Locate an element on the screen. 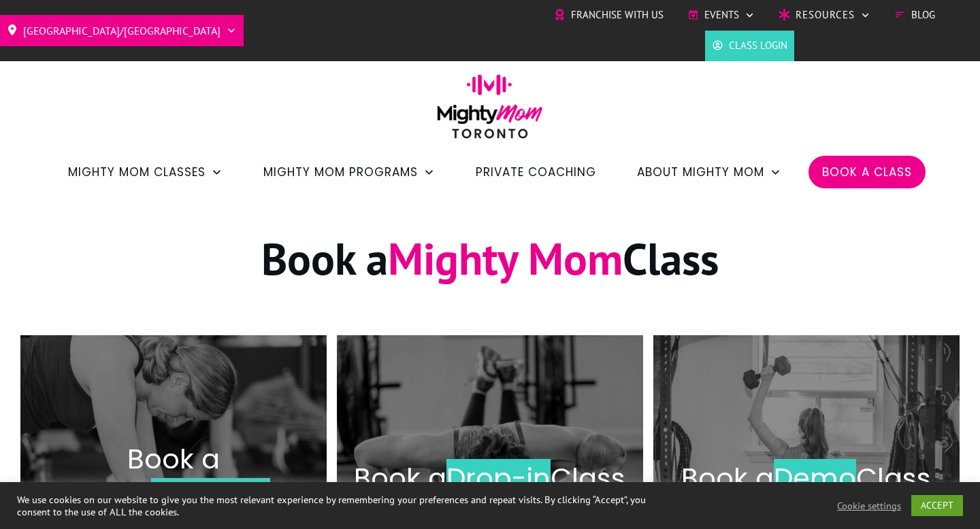 The image size is (980, 529). span: Class Login is located at coordinates (758, 46).